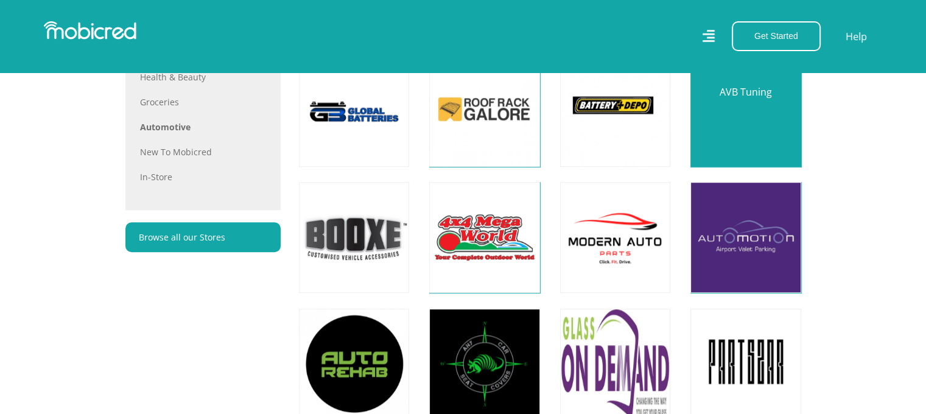 This screenshot has height=414, width=926. Describe the element at coordinates (203, 127) in the screenshot. I see `a: Automotive` at that location.